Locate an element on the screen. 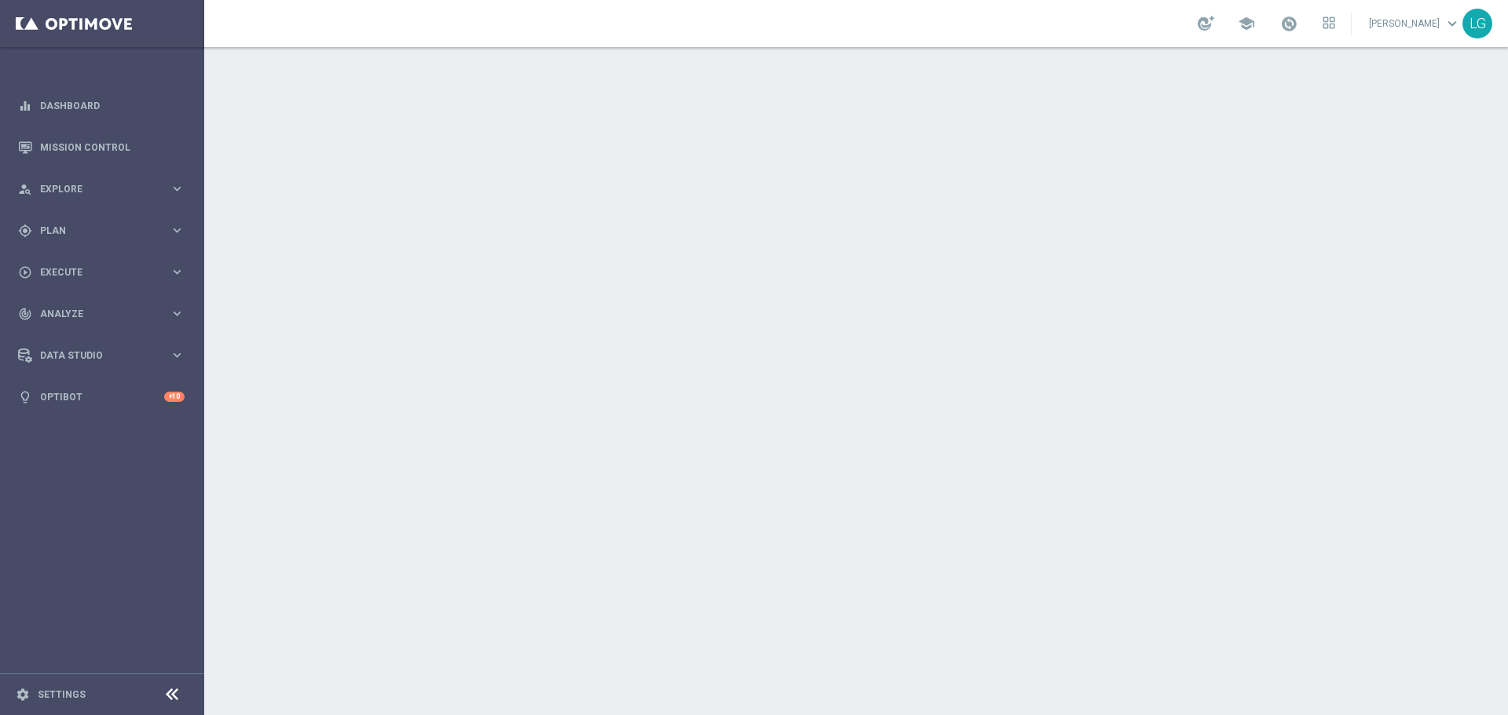 The height and width of the screenshot is (715, 1508). div: Explore is located at coordinates (93, 189).